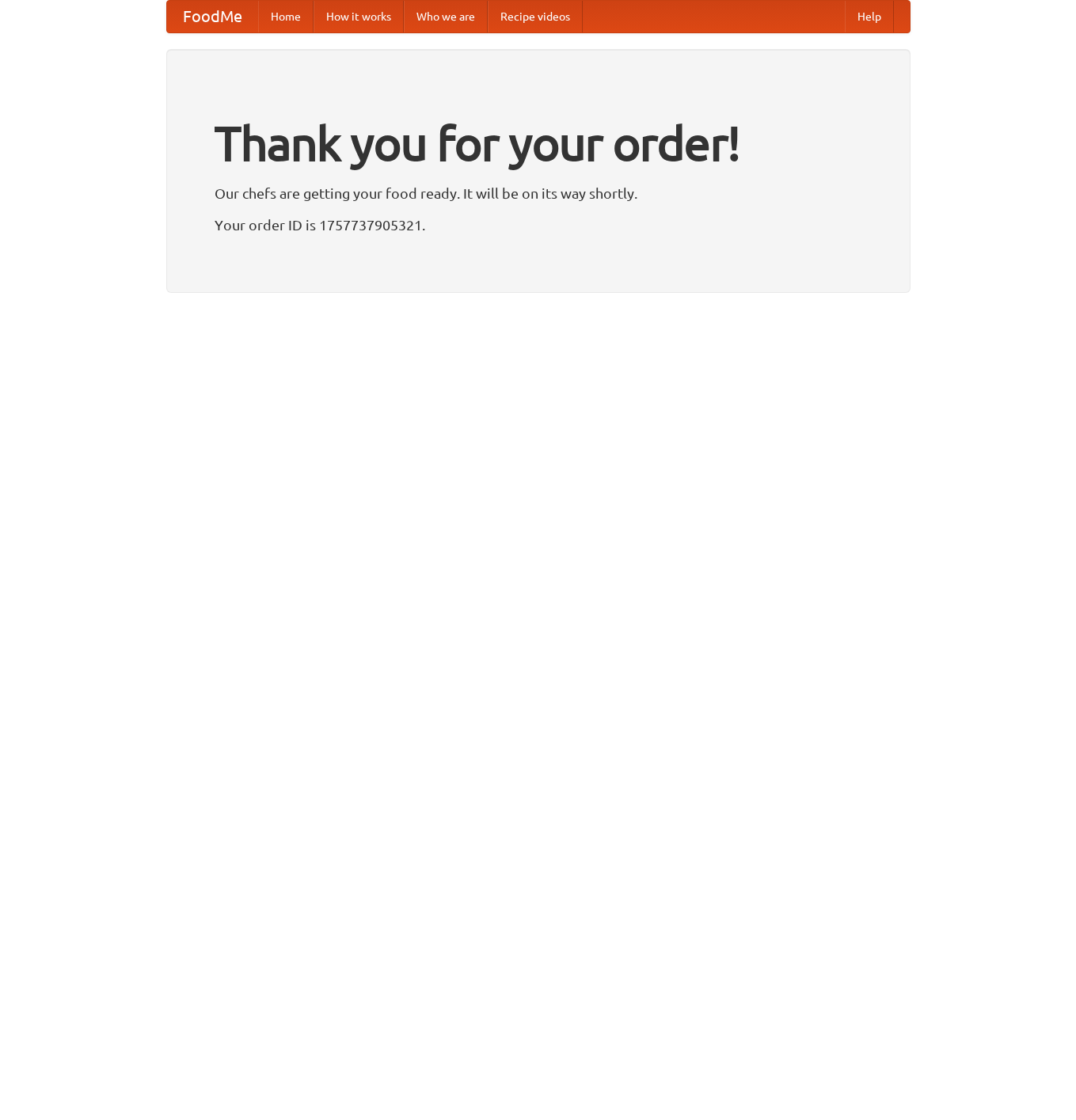 The image size is (1076, 1120). I want to click on a: FoodMe, so click(213, 17).